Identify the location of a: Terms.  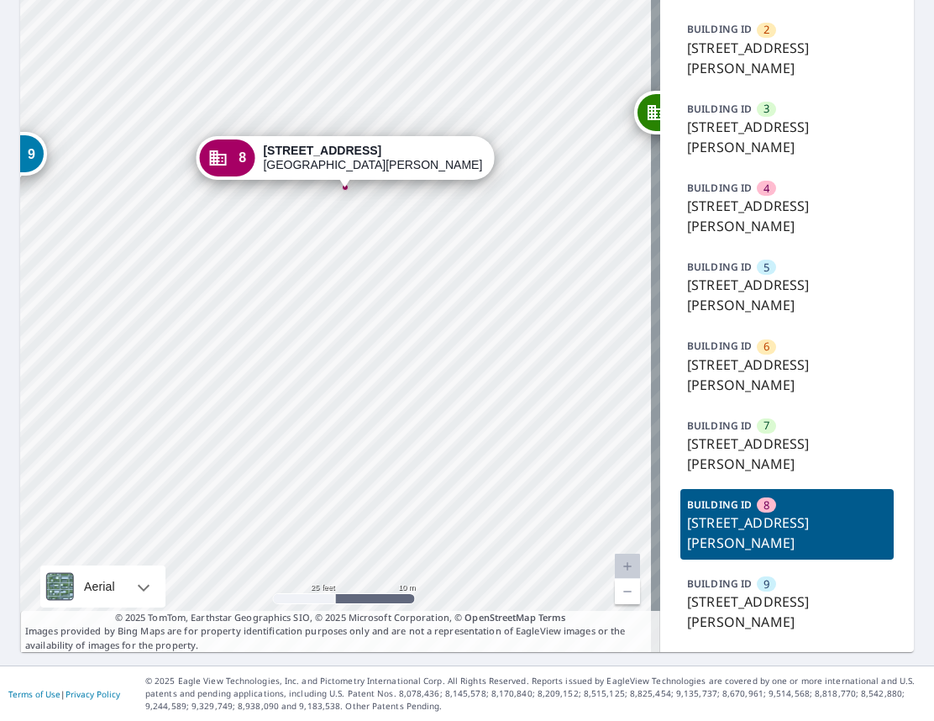
(552, 616).